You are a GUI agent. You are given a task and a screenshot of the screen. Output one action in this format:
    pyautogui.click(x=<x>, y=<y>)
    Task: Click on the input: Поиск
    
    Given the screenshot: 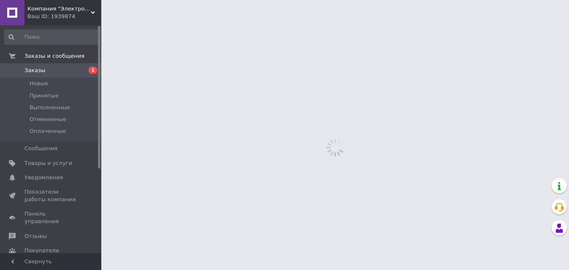 What is the action you would take?
    pyautogui.click(x=52, y=37)
    